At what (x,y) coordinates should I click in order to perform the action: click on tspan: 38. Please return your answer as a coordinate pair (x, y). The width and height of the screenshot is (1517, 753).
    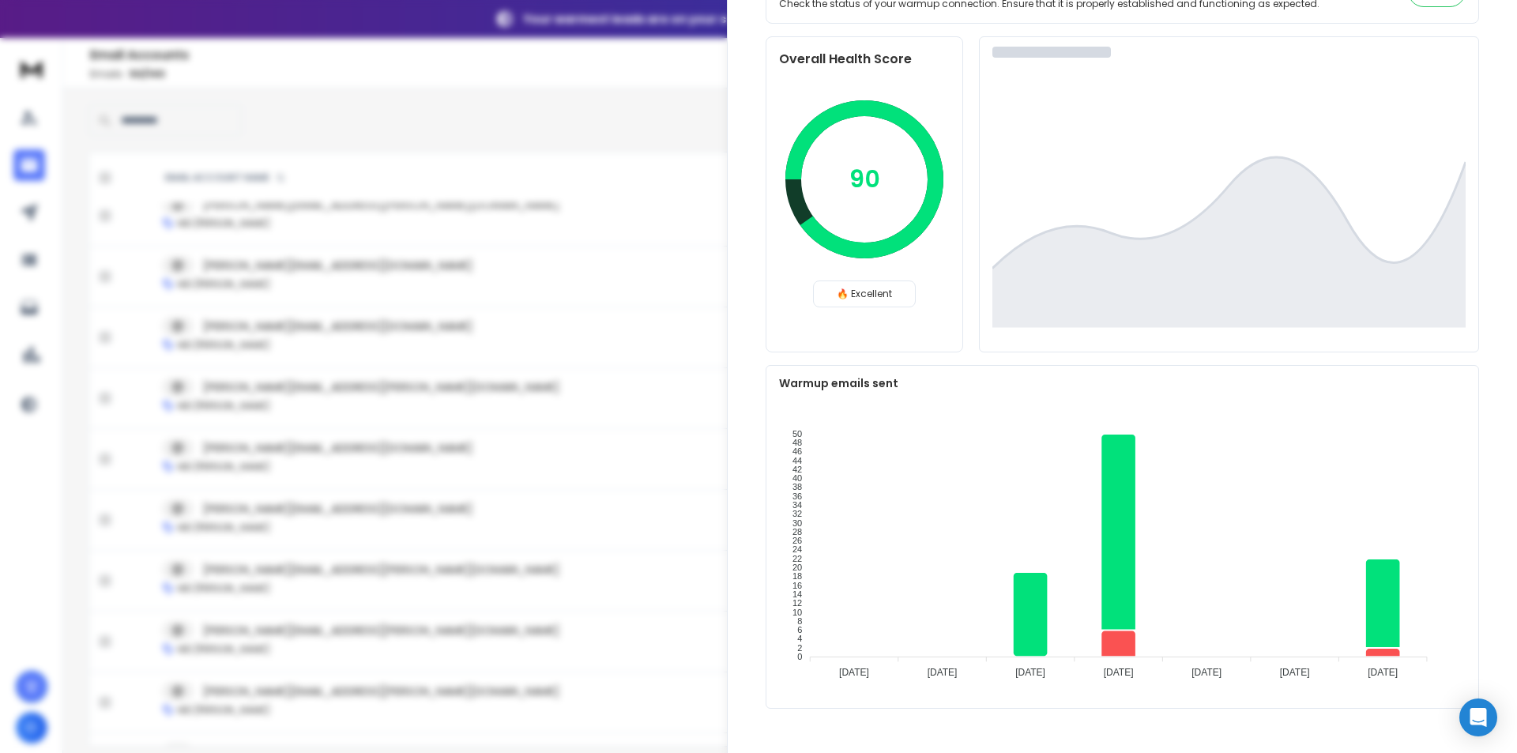
    Looking at the image, I should click on (797, 487).